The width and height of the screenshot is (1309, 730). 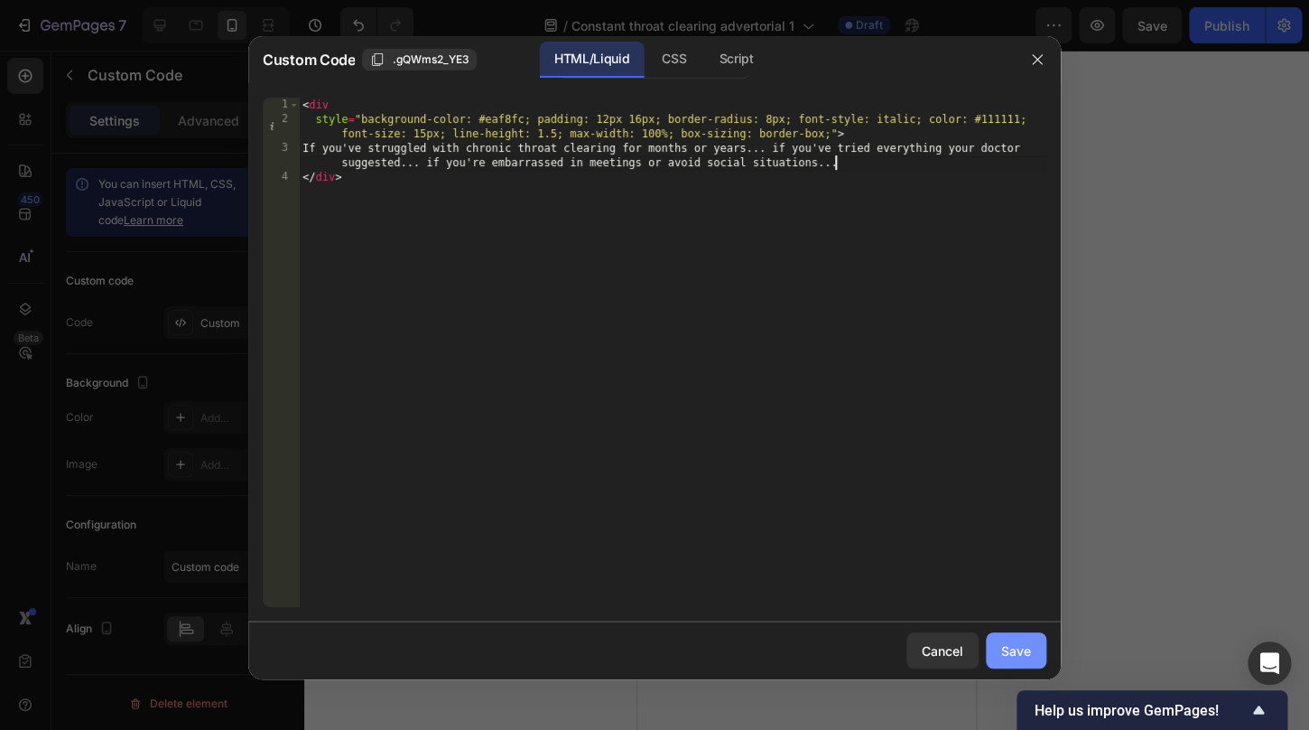 What do you see at coordinates (281, 105) in the screenshot?
I see `div: 1` at bounding box center [281, 105].